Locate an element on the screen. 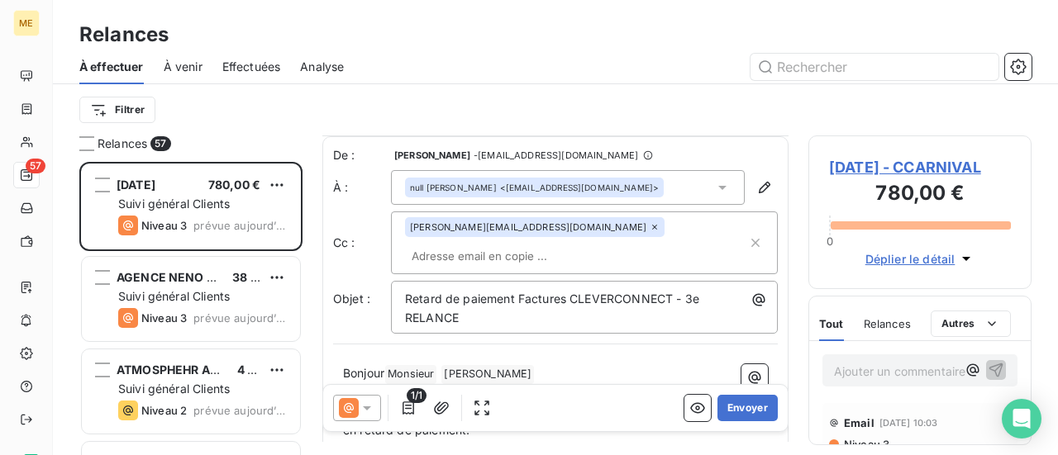  span: 1/1 is located at coordinates (416, 396).